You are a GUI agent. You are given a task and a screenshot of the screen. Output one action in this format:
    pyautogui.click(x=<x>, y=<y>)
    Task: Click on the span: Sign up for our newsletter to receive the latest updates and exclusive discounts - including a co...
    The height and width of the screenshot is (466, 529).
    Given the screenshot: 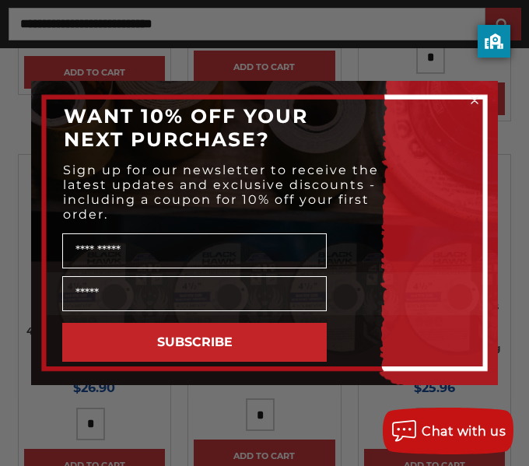 What is the action you would take?
    pyautogui.click(x=221, y=192)
    